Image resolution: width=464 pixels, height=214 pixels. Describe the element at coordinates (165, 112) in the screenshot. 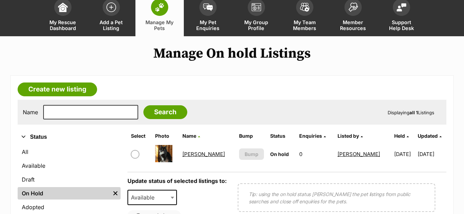

I see `input: Search` at that location.